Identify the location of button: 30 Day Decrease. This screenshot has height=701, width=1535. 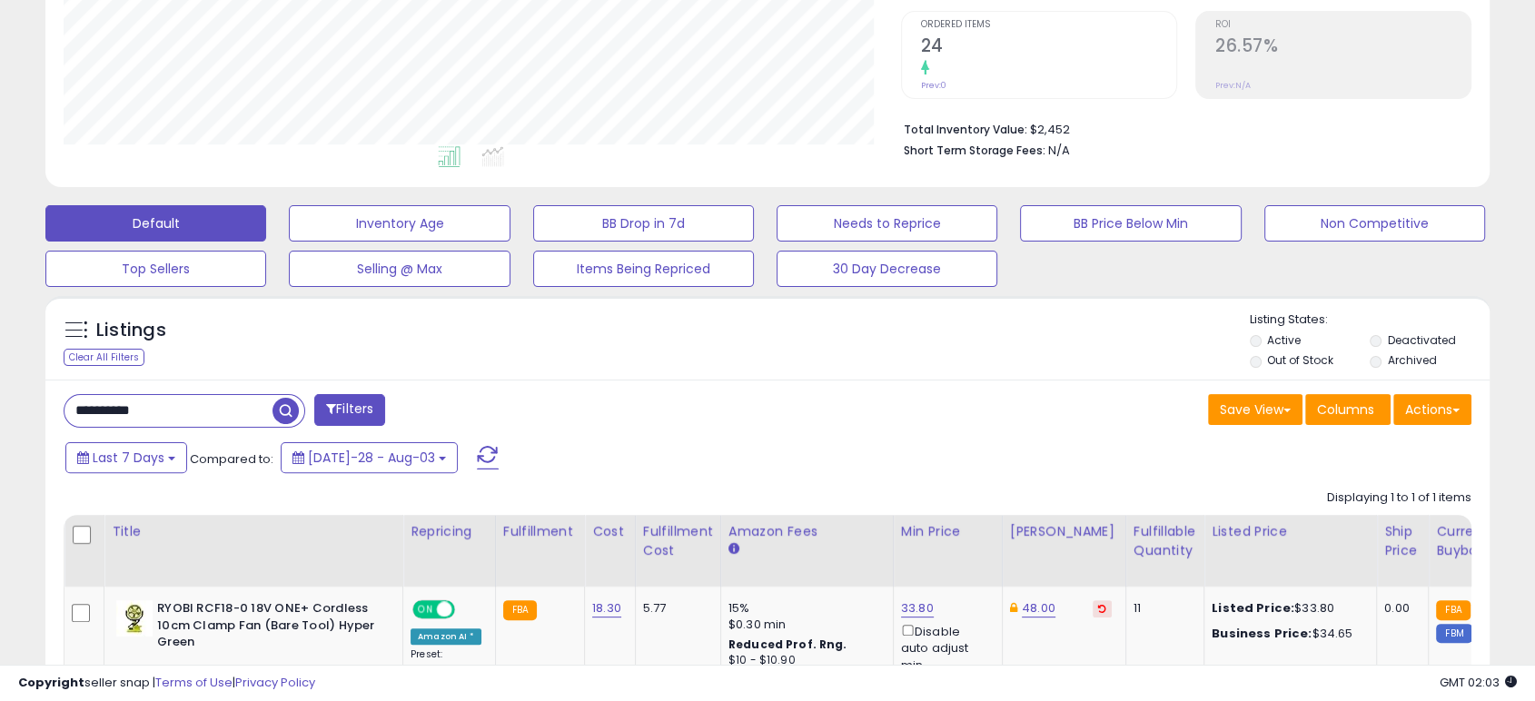
(887, 269).